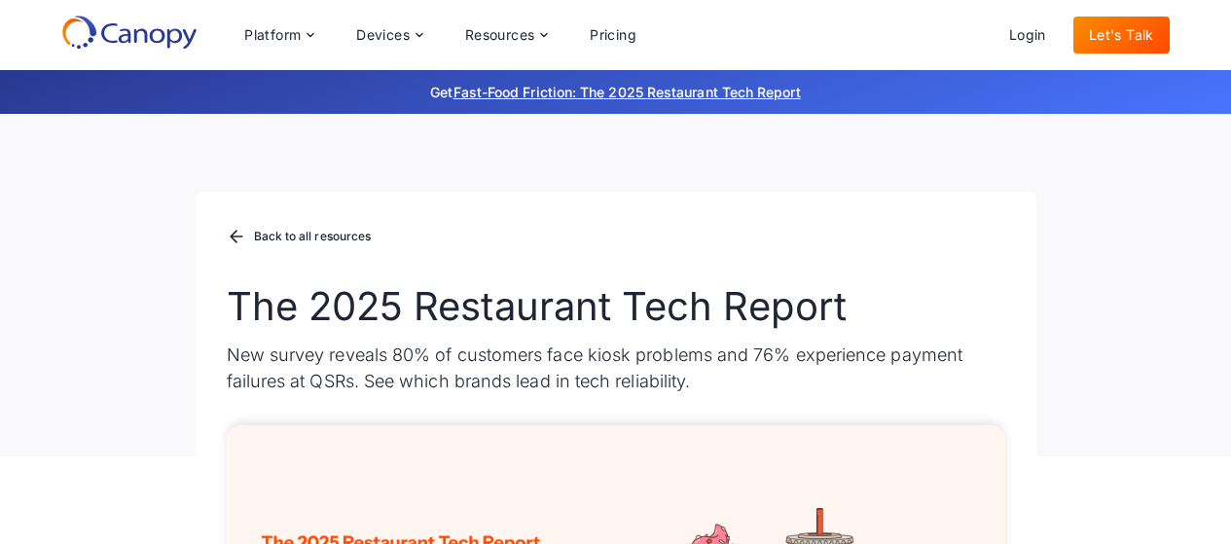 This screenshot has height=544, width=1231. Describe the element at coordinates (613, 35) in the screenshot. I see `a: Pricing` at that location.